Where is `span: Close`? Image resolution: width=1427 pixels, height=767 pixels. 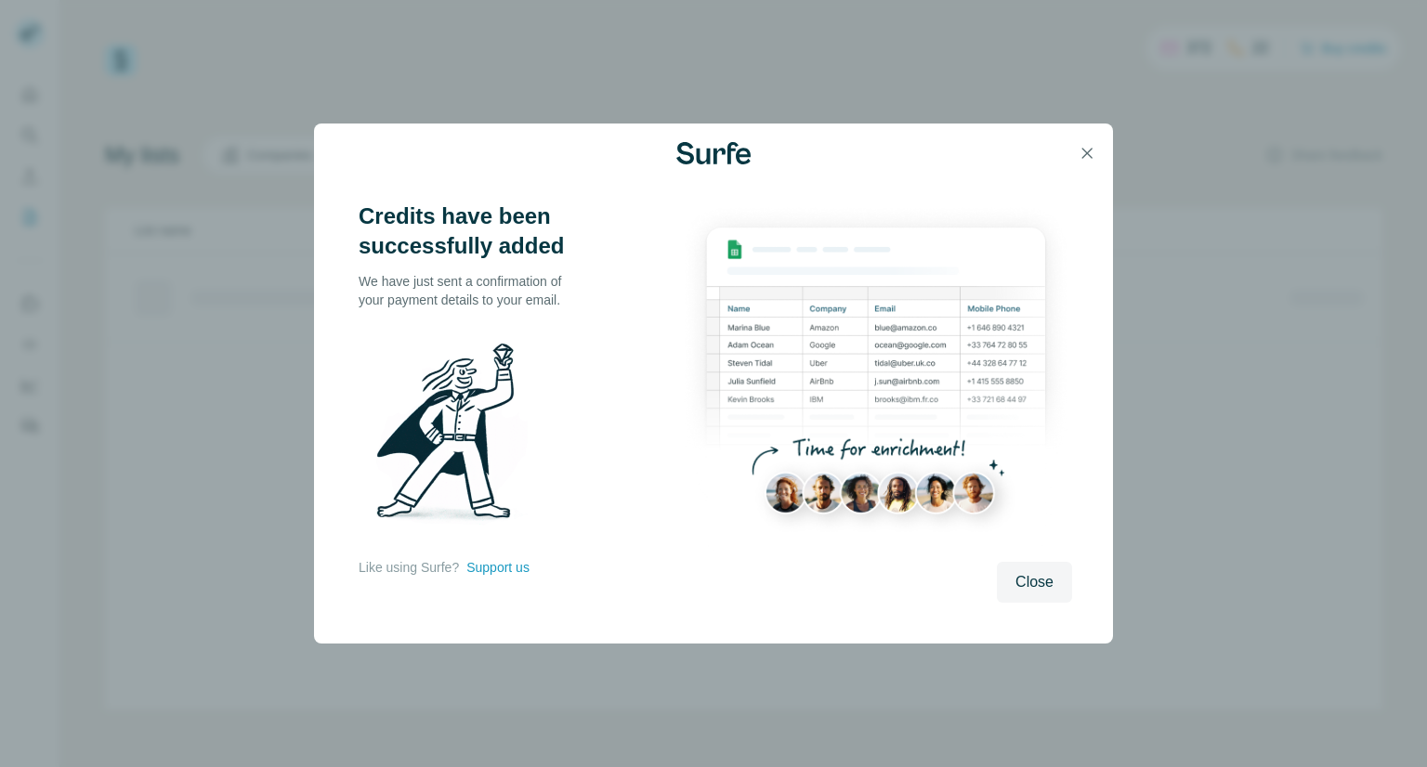
span: Close is located at coordinates (1034, 582).